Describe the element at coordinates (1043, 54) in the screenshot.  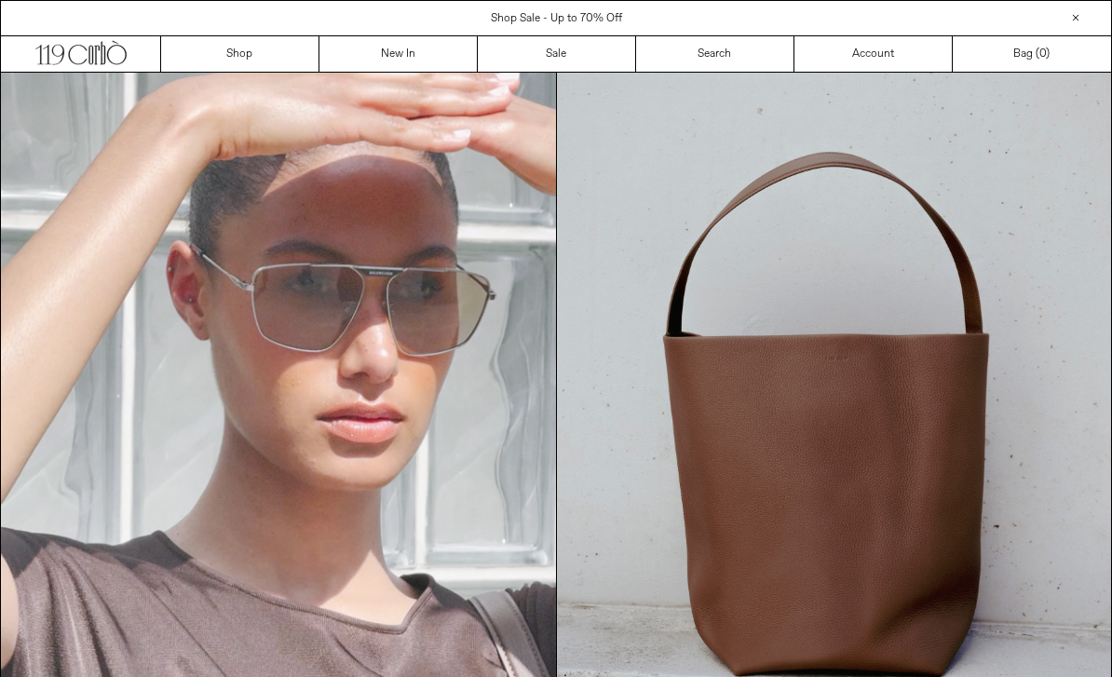
I see `span: 0` at that location.